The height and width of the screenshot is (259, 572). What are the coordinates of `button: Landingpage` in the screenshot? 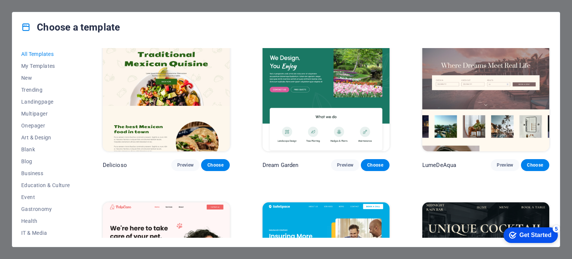 It's located at (45, 102).